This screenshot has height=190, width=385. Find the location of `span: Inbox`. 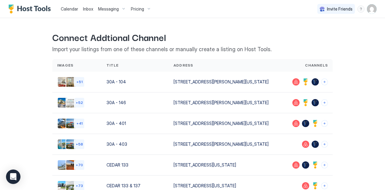

span: Inbox is located at coordinates (88, 9).